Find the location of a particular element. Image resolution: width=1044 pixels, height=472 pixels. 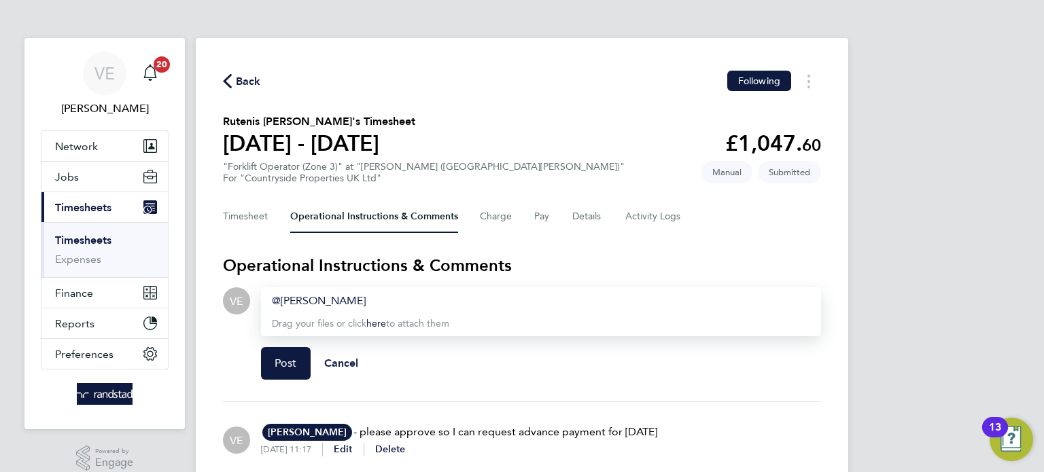

span: Finance is located at coordinates (74, 293).